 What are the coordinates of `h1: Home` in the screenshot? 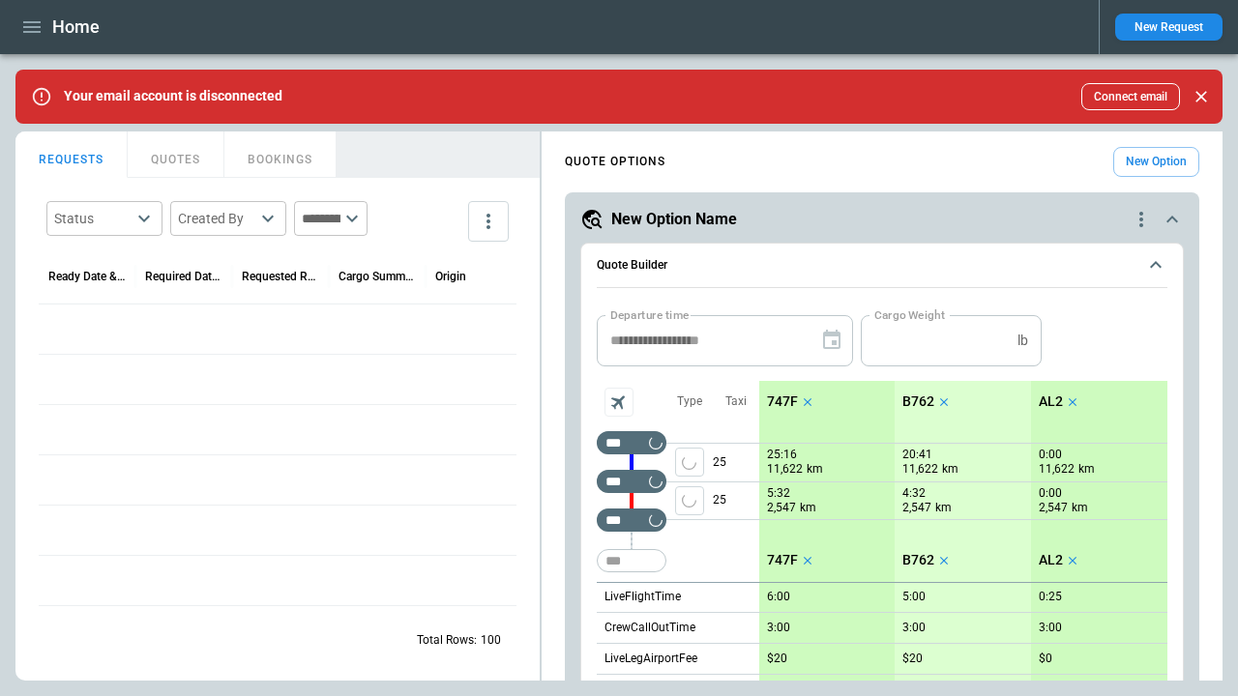 It's located at (75, 27).